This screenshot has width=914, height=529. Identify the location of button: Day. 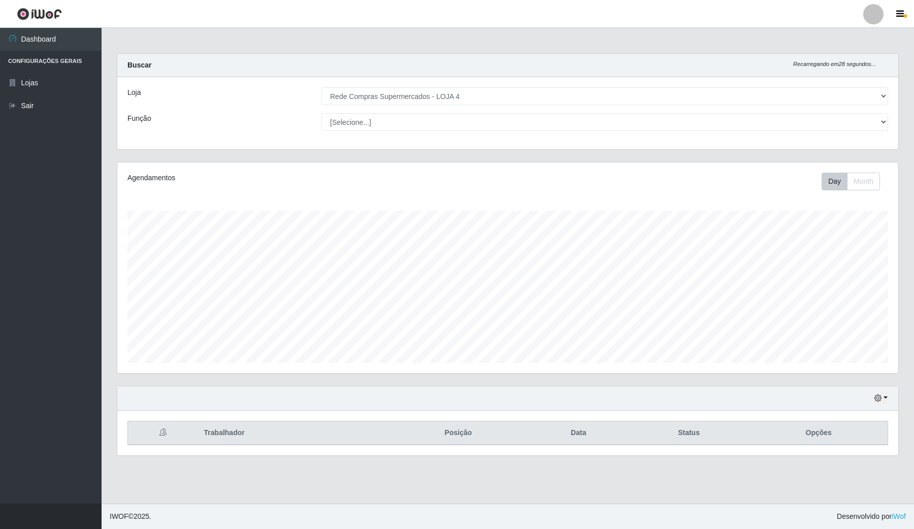
(835, 181).